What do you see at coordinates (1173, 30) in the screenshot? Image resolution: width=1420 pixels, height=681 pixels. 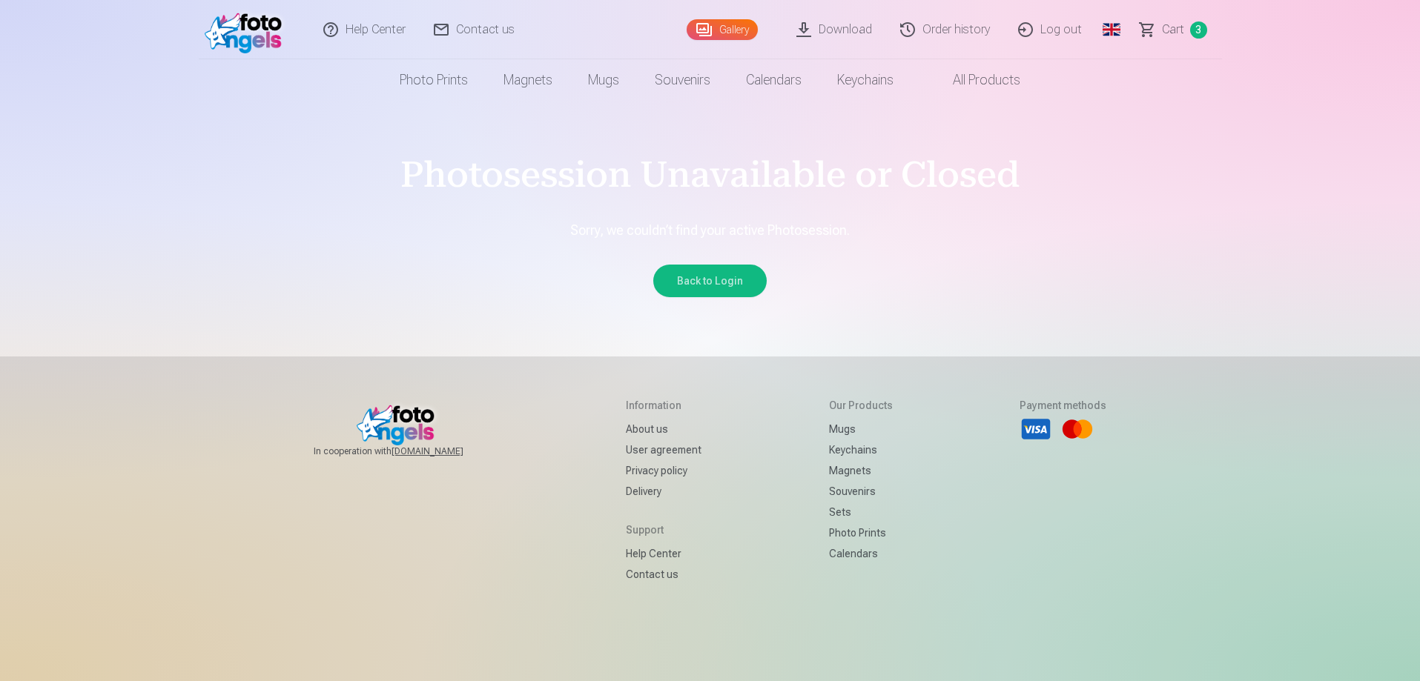 I see `span: Сart` at bounding box center [1173, 30].